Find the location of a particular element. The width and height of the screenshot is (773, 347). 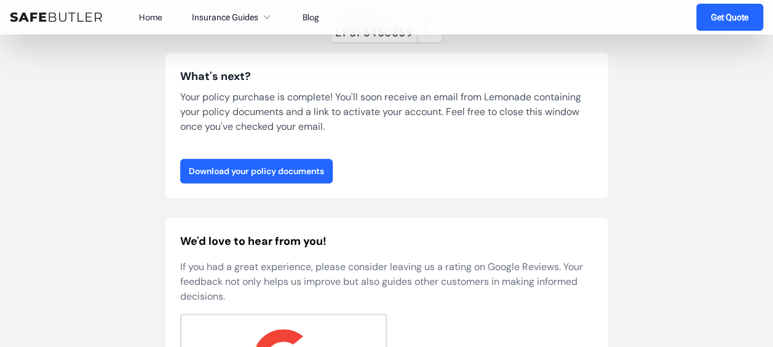

a: Home is located at coordinates (151, 17).